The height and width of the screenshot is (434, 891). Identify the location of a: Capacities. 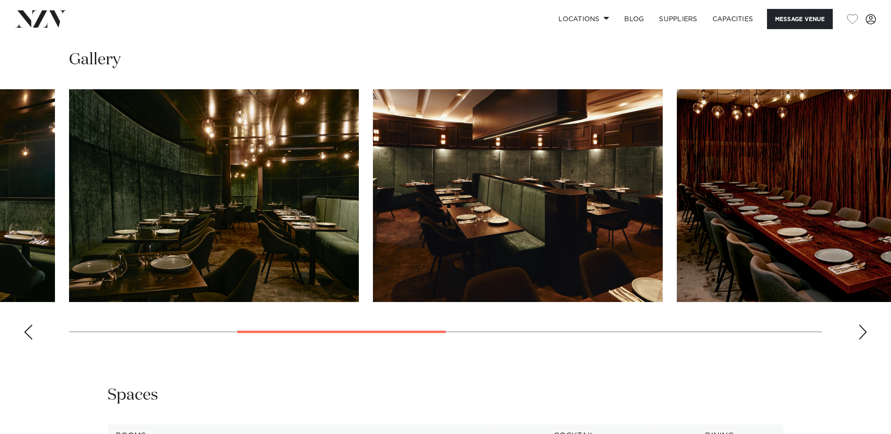
(732, 19).